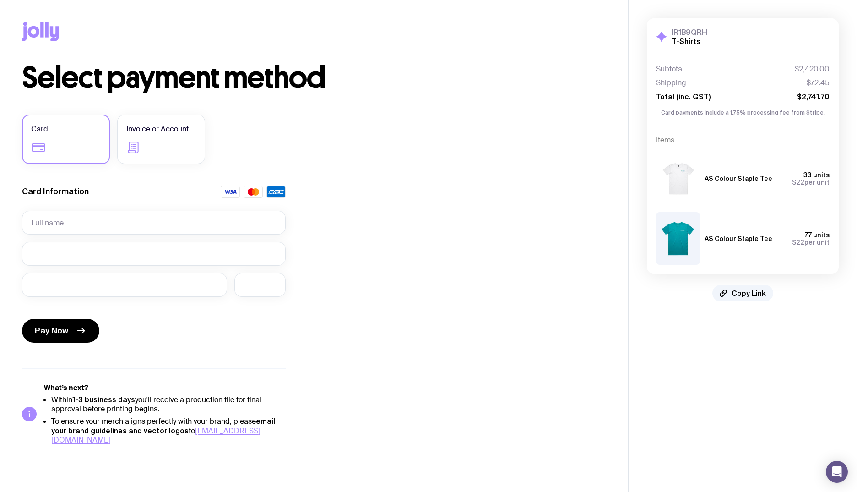  I want to click on h1: Select payment method, so click(314, 78).